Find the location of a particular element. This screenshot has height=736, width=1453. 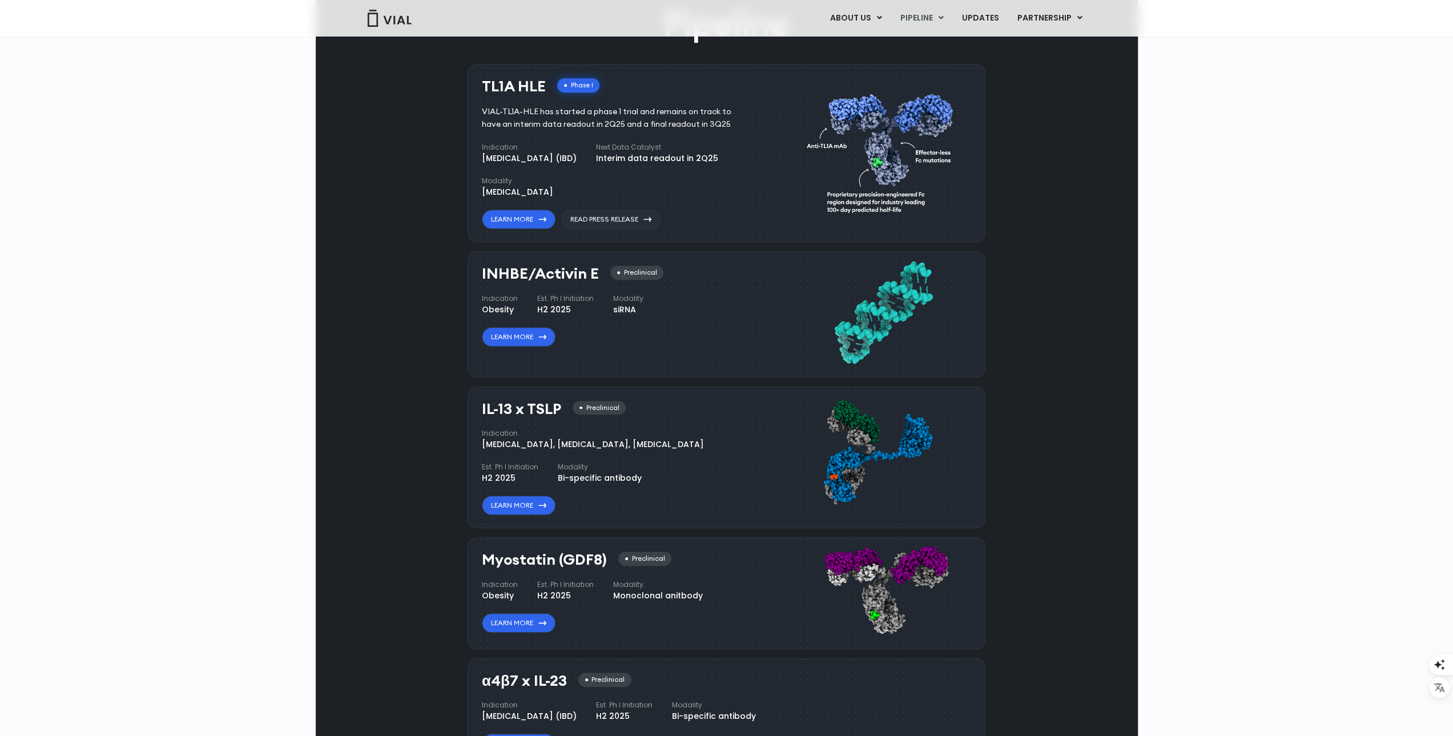

img: TL1A antibody diagram. is located at coordinates (883, 151).